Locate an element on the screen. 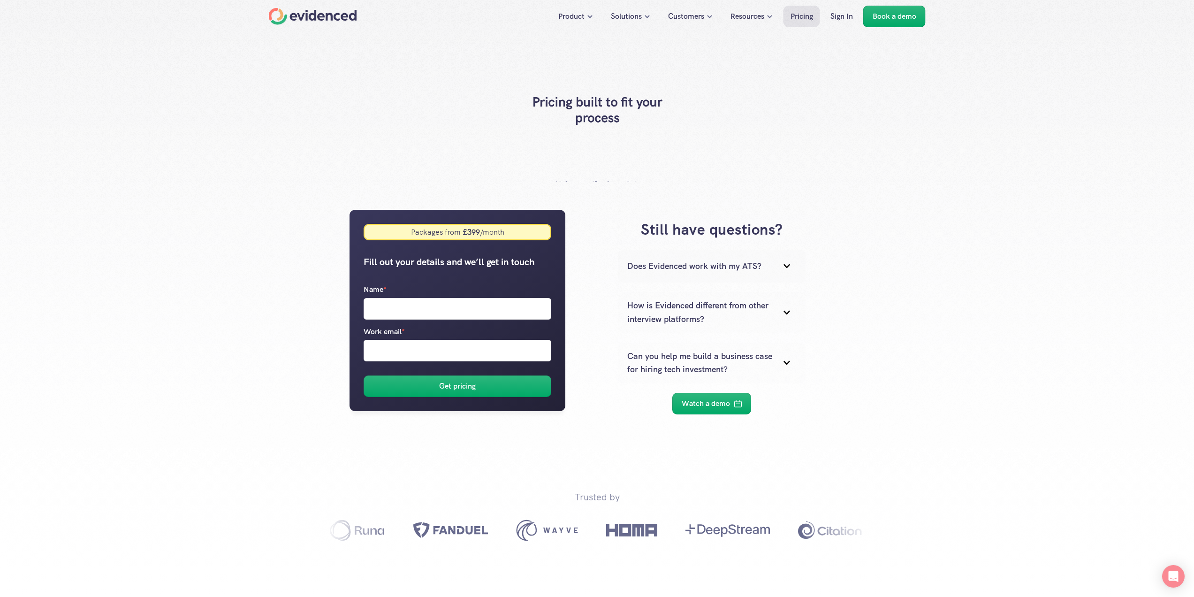  p: Work email is located at coordinates (384, 332).